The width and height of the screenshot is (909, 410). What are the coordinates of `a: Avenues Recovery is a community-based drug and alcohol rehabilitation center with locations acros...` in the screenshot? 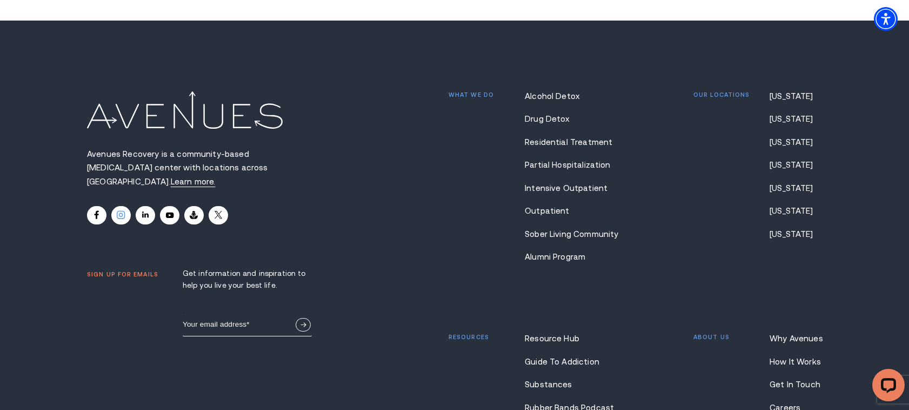 It's located at (193, 181).